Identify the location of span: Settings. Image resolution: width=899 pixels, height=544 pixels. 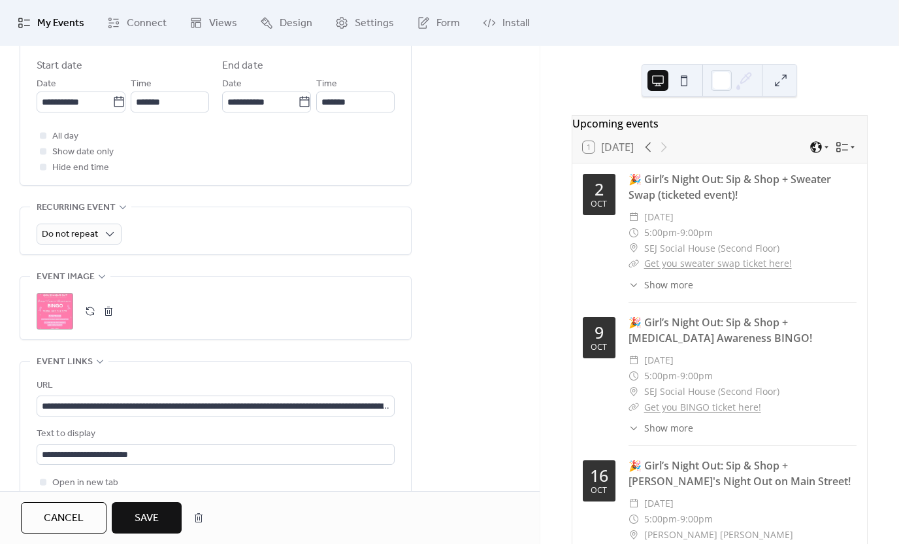
(374, 24).